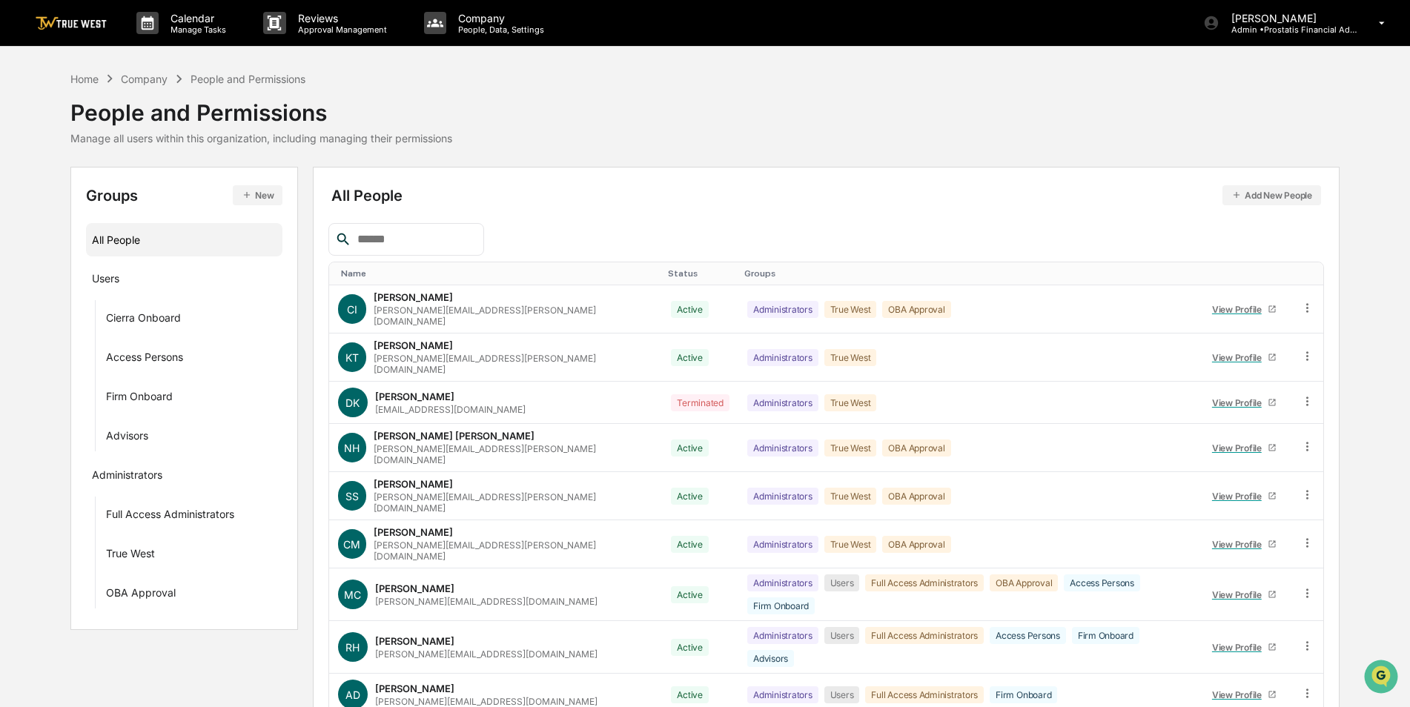  Describe the element at coordinates (700, 403) in the screenshot. I see `div: Terminated` at that location.